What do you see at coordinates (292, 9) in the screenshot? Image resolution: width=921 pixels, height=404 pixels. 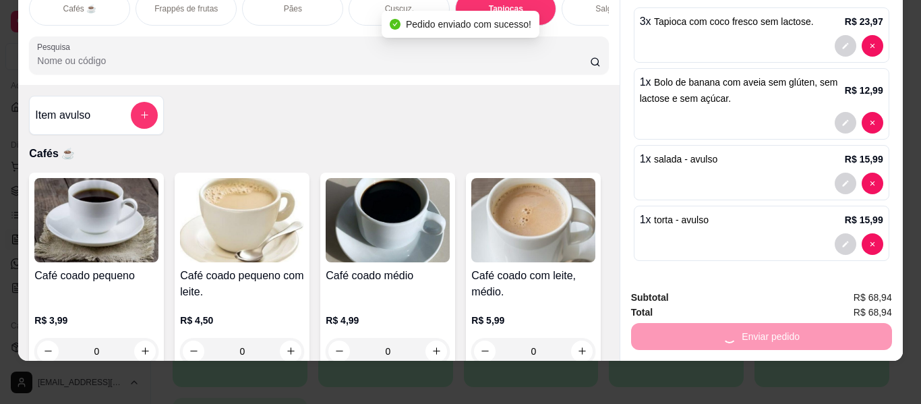 I see `p: Pães` at bounding box center [292, 9].